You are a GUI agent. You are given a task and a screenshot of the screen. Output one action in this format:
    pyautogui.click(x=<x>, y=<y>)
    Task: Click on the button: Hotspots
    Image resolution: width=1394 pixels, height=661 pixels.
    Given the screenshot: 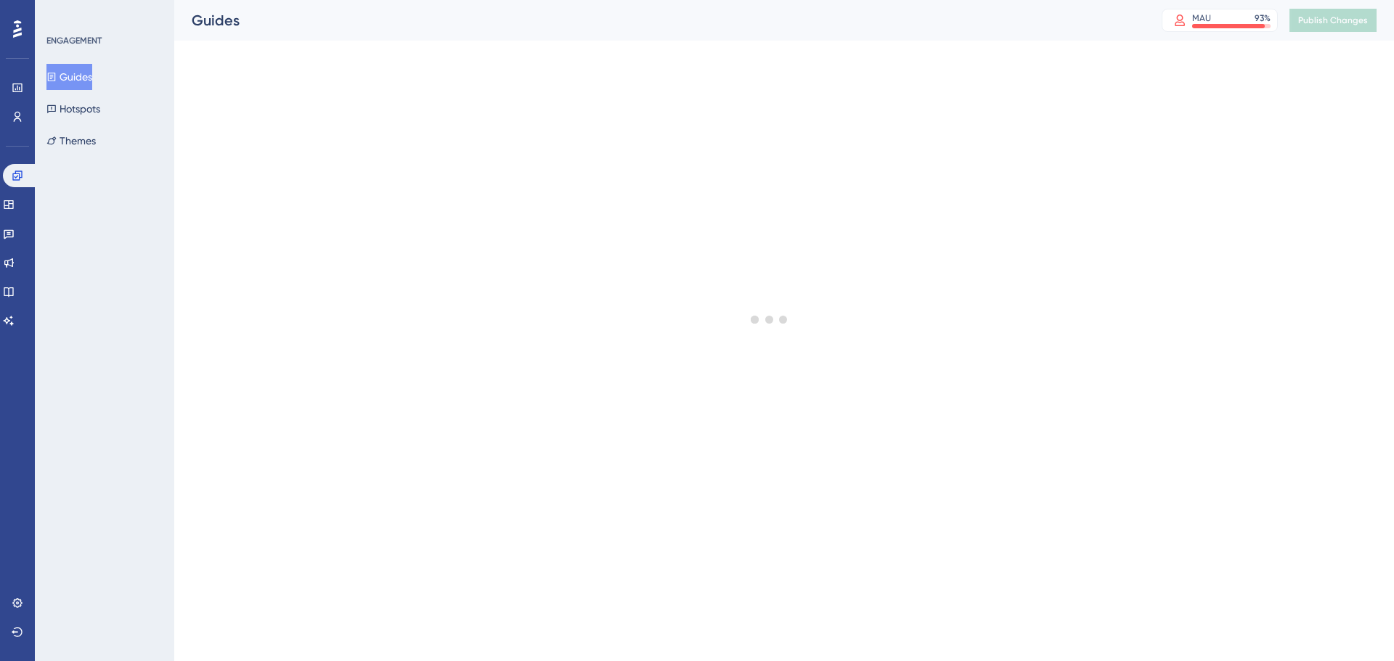 What is the action you would take?
    pyautogui.click(x=73, y=109)
    